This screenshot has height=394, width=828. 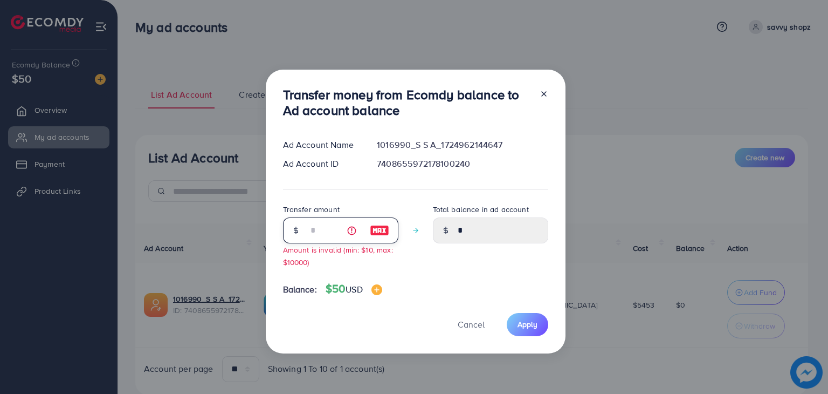 I want to click on span: USD, so click(x=354, y=289).